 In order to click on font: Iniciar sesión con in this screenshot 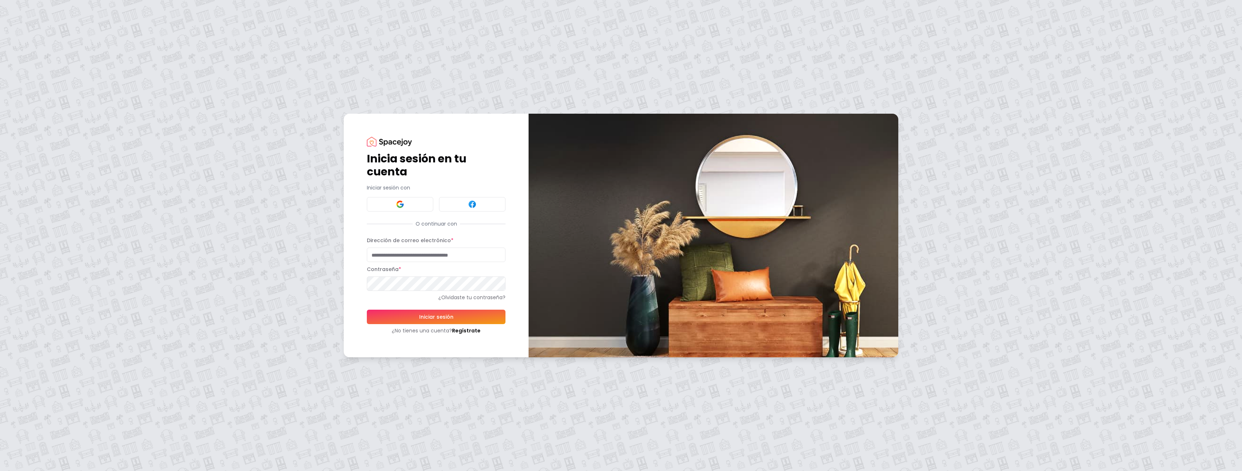, I will do `click(388, 188)`.